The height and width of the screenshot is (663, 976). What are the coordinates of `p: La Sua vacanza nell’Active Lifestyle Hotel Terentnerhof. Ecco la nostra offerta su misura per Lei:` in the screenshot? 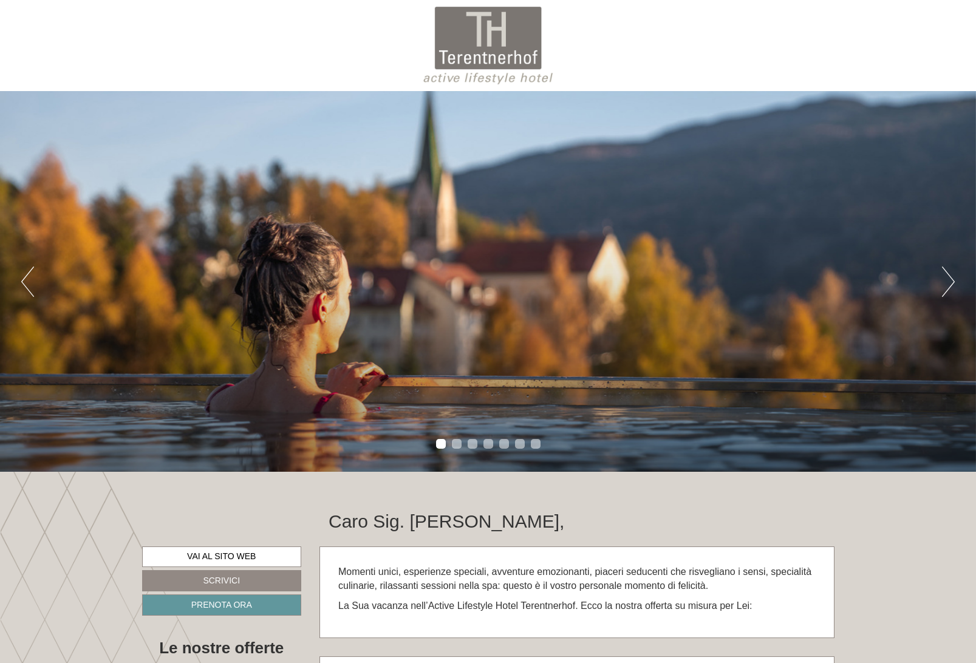 It's located at (577, 606).